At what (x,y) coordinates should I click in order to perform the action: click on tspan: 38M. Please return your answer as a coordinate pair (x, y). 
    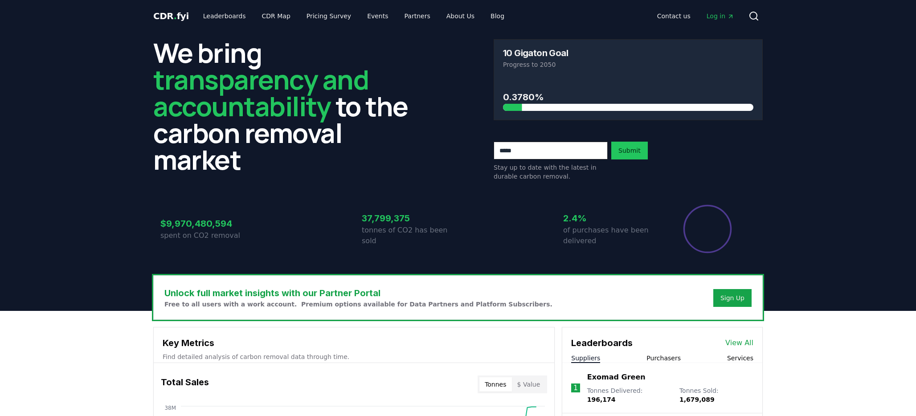
    Looking at the image, I should click on (170, 408).